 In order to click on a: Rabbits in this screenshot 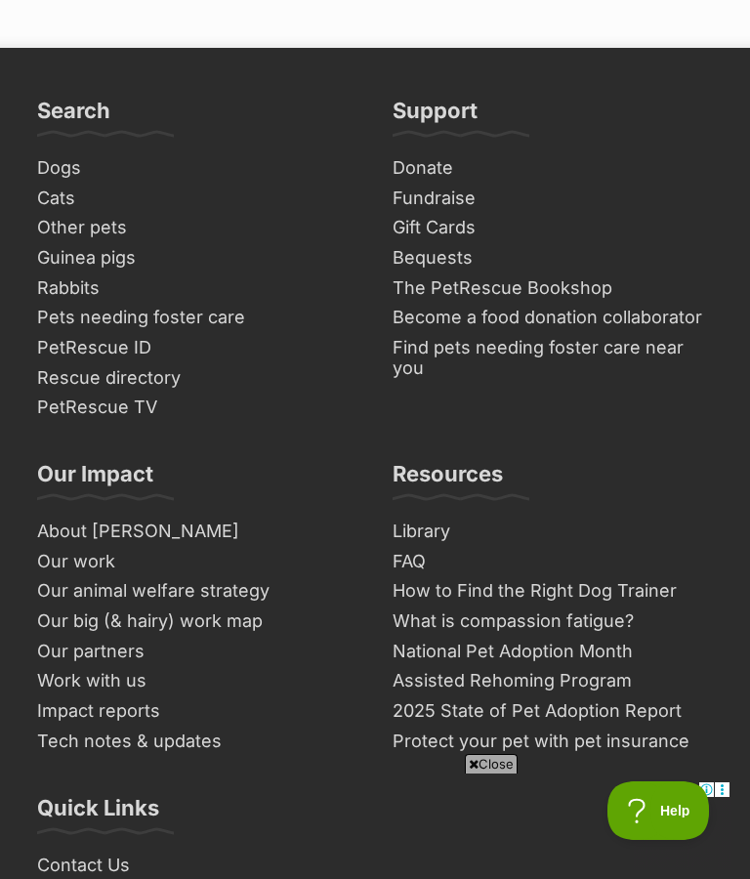, I will do `click(197, 288)`.